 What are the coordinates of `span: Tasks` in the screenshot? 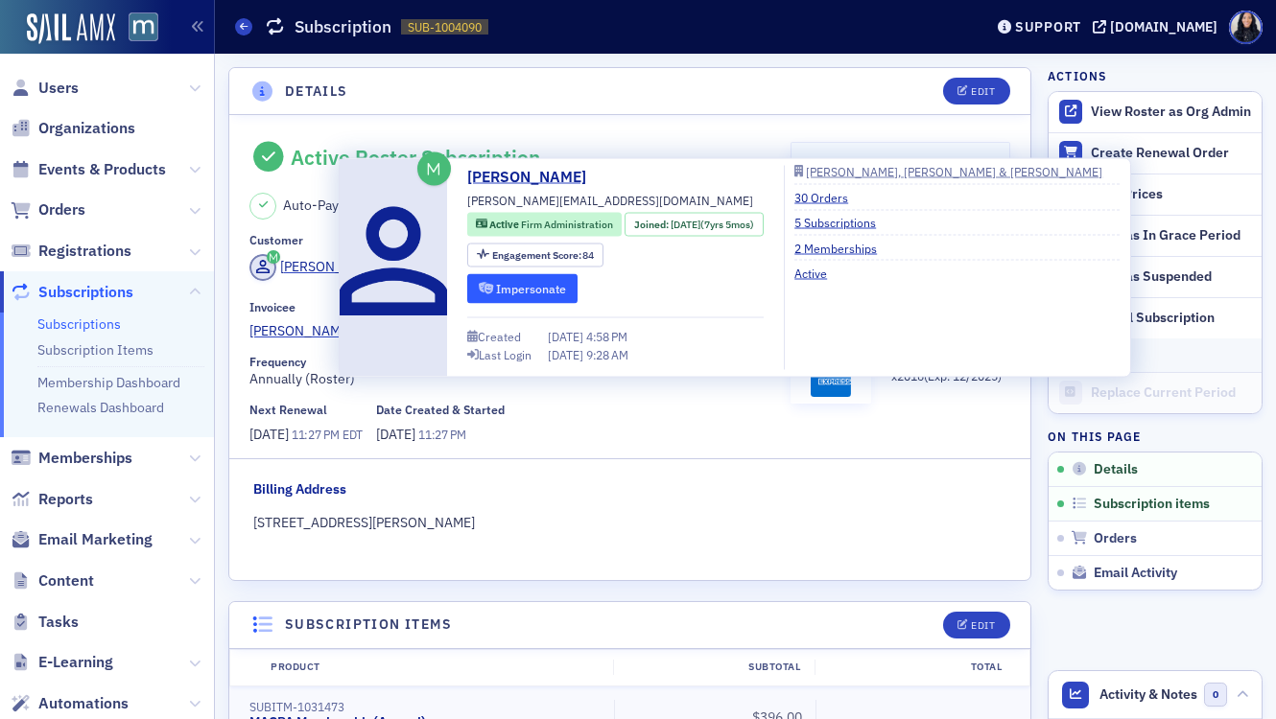 It's located at (59, 623).